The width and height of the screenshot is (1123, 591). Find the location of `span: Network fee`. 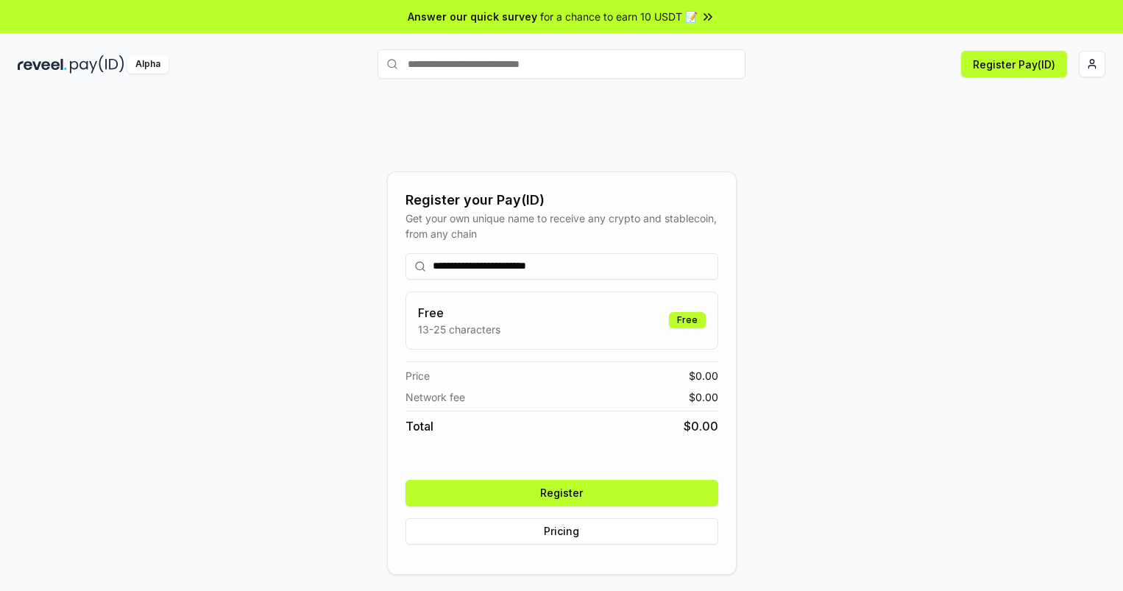

span: Network fee is located at coordinates (435, 396).